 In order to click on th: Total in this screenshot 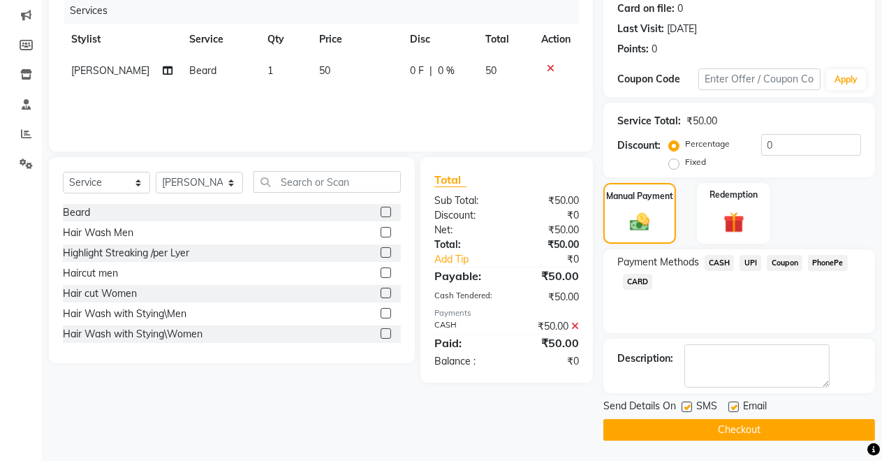, I will do `click(504, 39)`.